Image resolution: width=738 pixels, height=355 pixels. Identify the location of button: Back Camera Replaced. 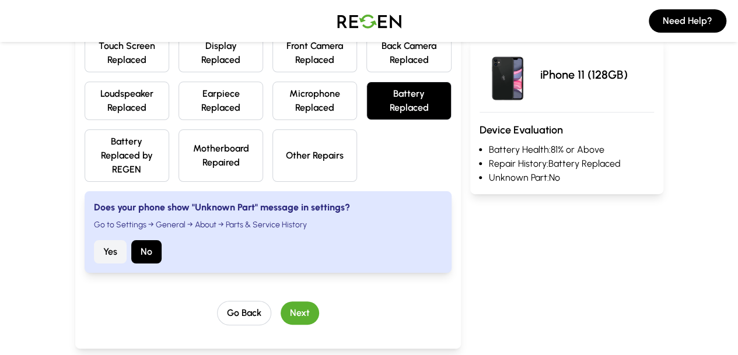
(409, 53).